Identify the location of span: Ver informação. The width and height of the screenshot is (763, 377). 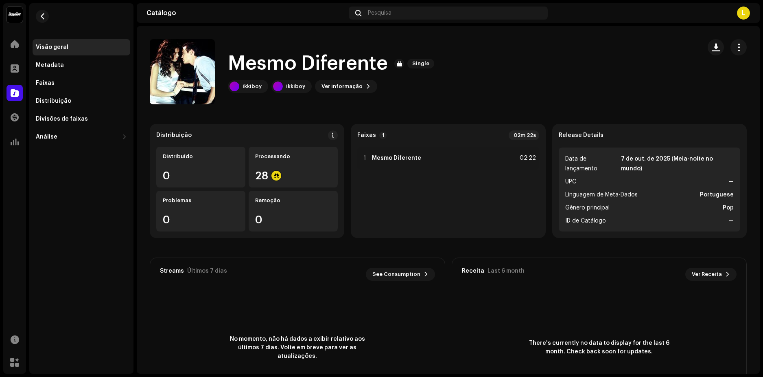
(342, 86).